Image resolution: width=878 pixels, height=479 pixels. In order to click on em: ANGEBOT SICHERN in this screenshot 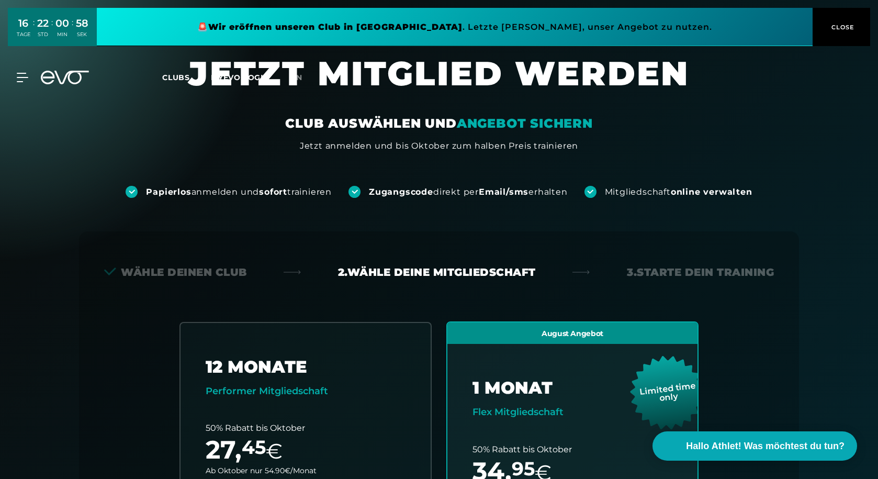, I will do `click(525, 123)`.